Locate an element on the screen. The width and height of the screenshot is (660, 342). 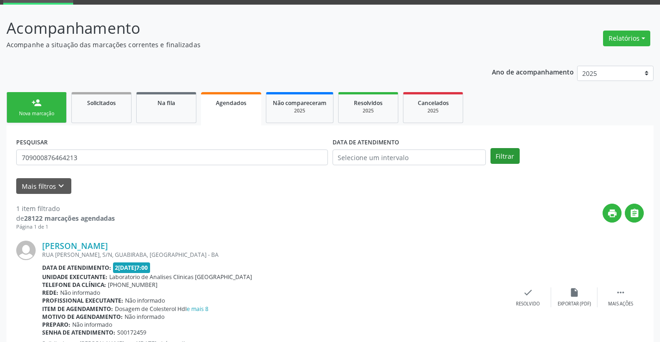
b: Senha de atendimento: is located at coordinates (79, 333).